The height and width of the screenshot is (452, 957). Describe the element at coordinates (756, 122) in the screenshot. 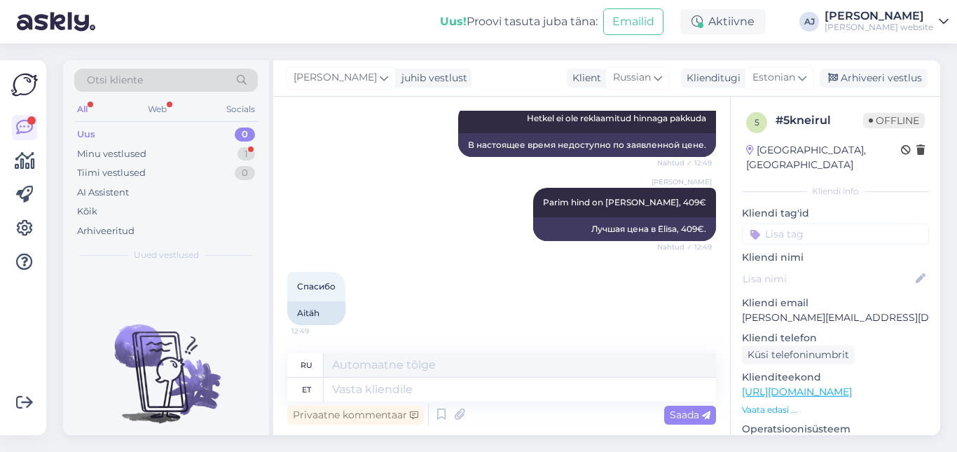

I see `span: 5` at that location.